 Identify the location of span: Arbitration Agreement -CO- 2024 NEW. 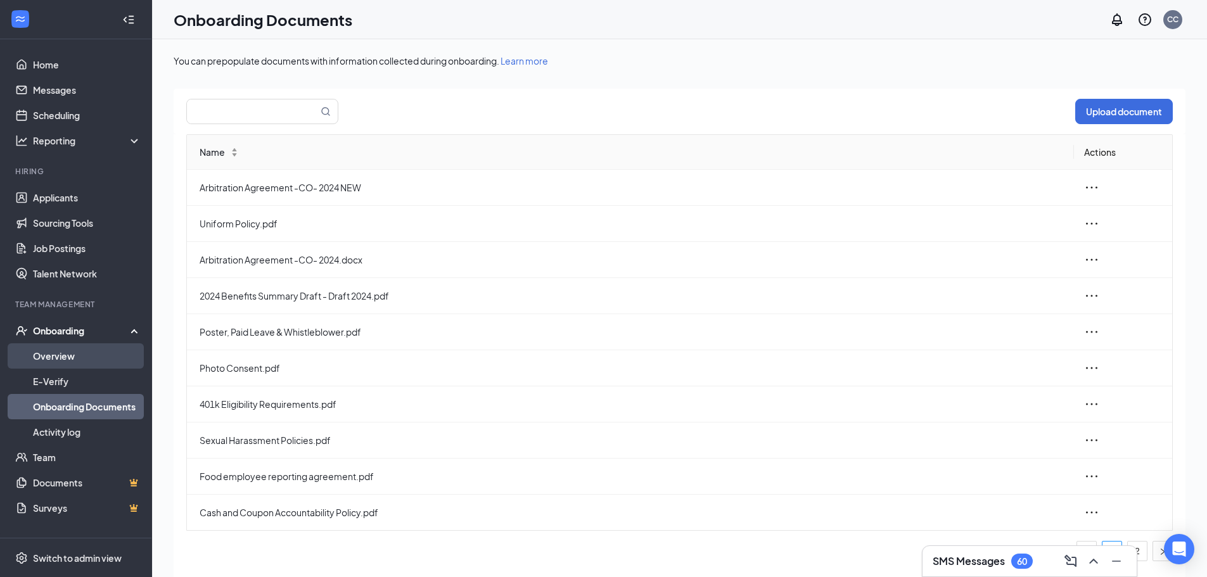
(632, 188).